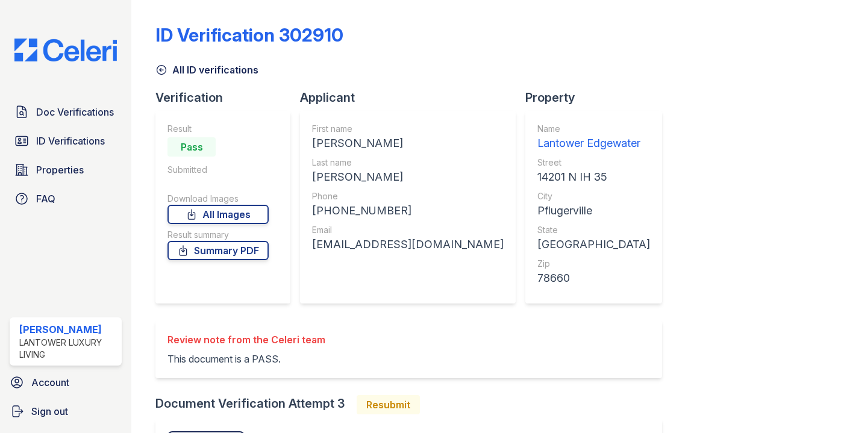 This screenshot has width=841, height=433. I want to click on div: ID Verification 302910, so click(249, 35).